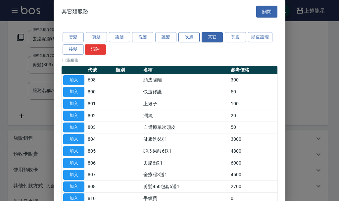 This screenshot has height=201, width=339. Describe the element at coordinates (235, 37) in the screenshot. I see `button: 瓦皮` at that location.